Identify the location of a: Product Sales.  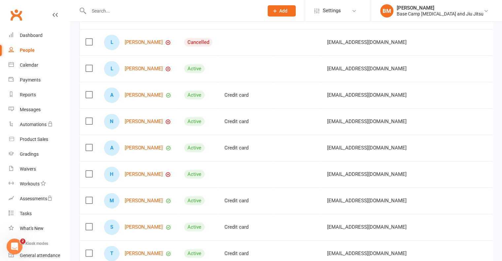
(39, 139).